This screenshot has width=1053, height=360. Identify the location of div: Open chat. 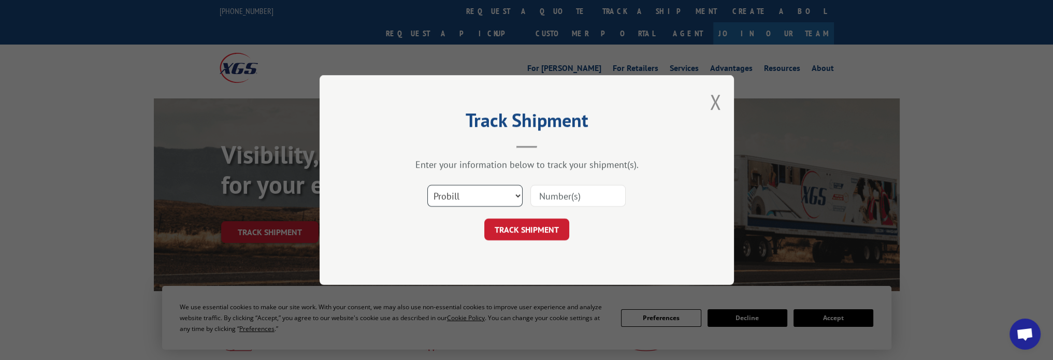
(1025, 334).